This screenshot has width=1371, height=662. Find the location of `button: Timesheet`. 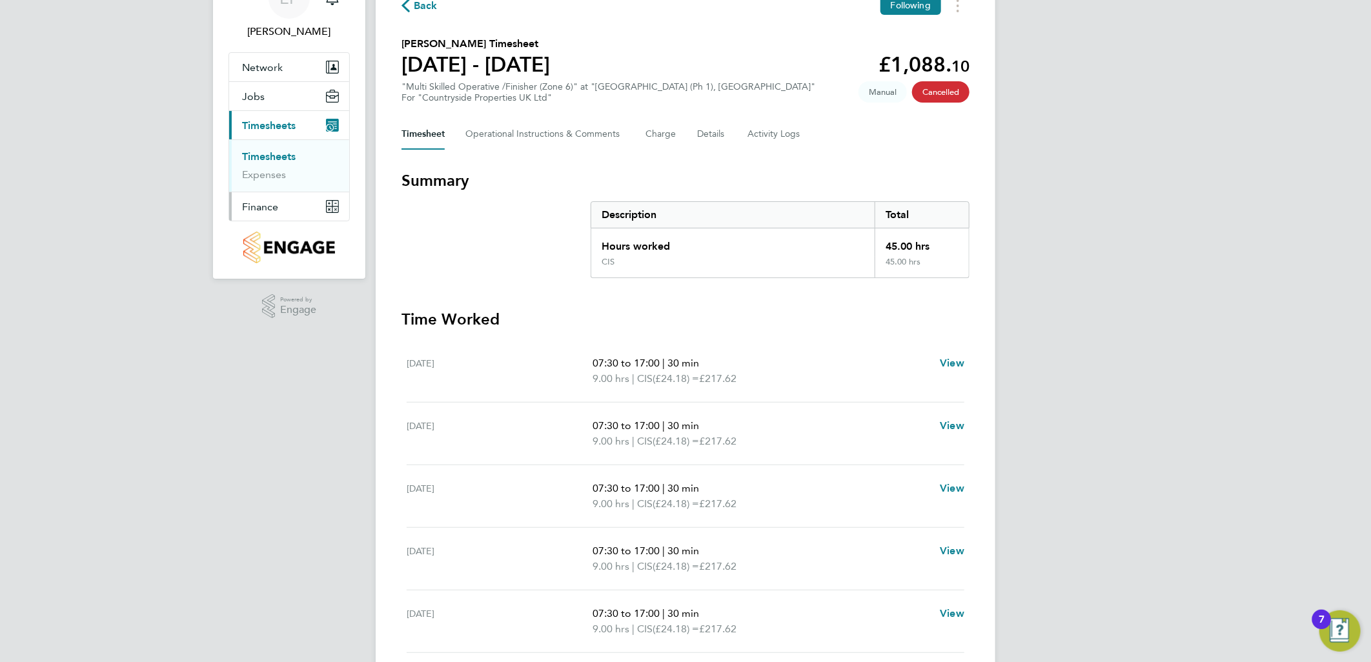

button: Timesheet is located at coordinates (423, 134).